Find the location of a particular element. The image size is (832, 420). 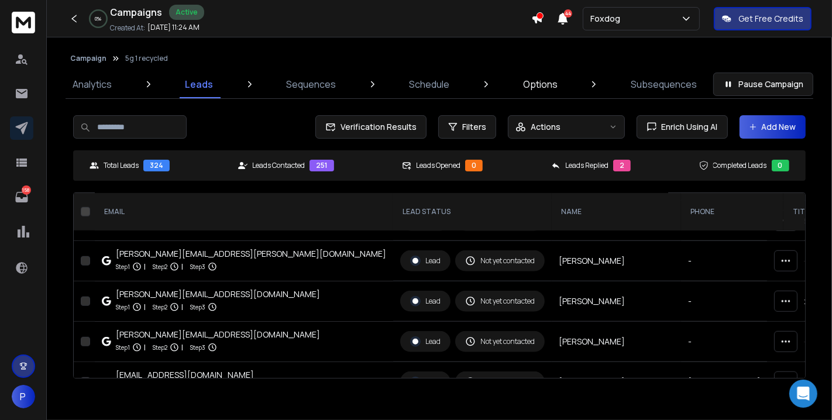

p: Leads is located at coordinates (199, 84).